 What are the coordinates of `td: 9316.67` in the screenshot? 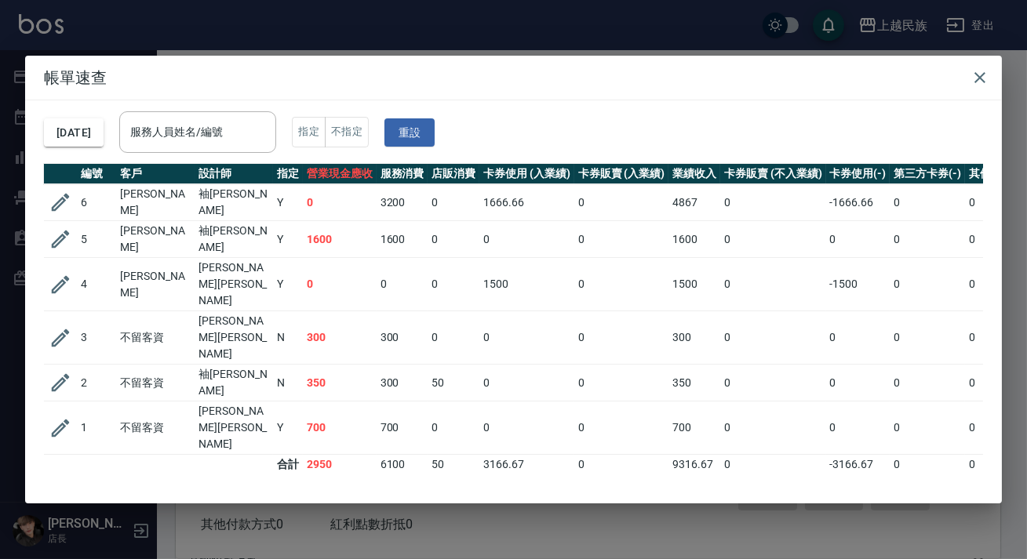 It's located at (694, 465).